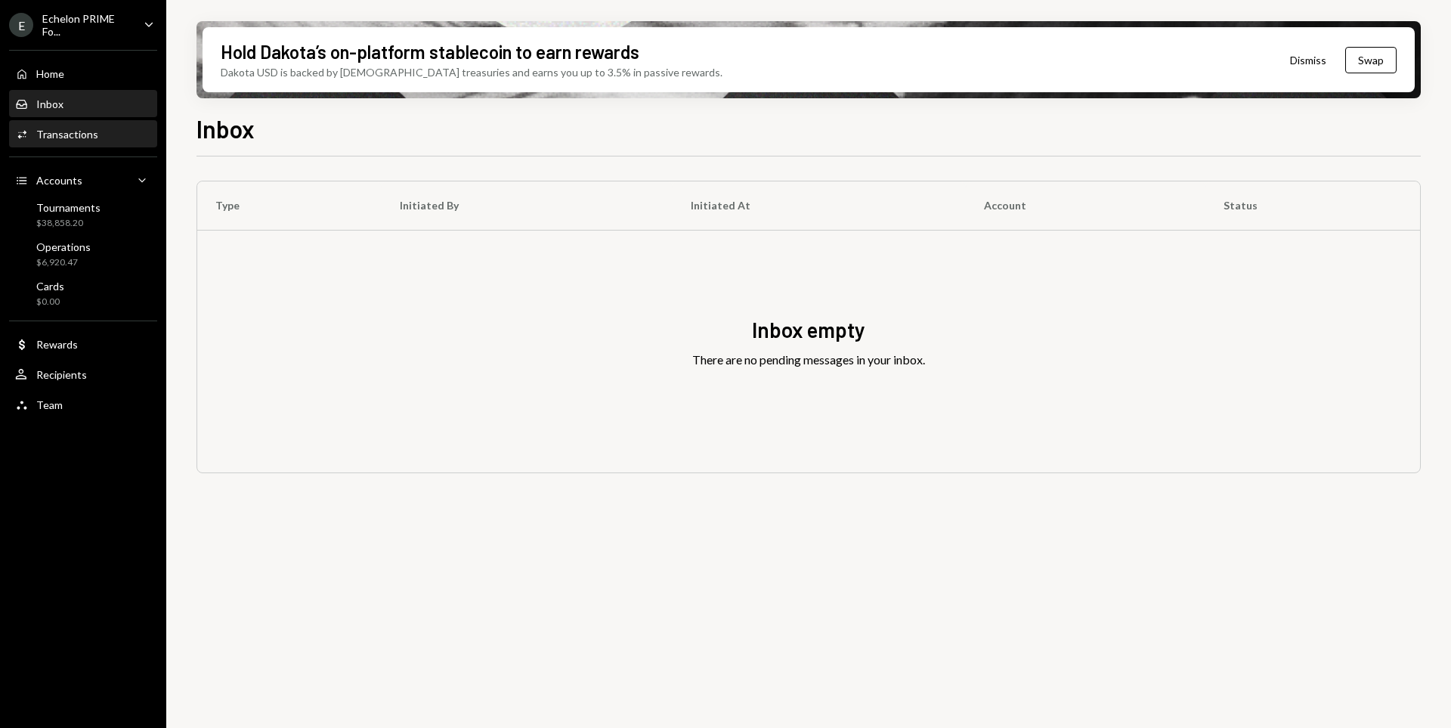  What do you see at coordinates (83, 134) in the screenshot?
I see `a: Transactions` at bounding box center [83, 134].